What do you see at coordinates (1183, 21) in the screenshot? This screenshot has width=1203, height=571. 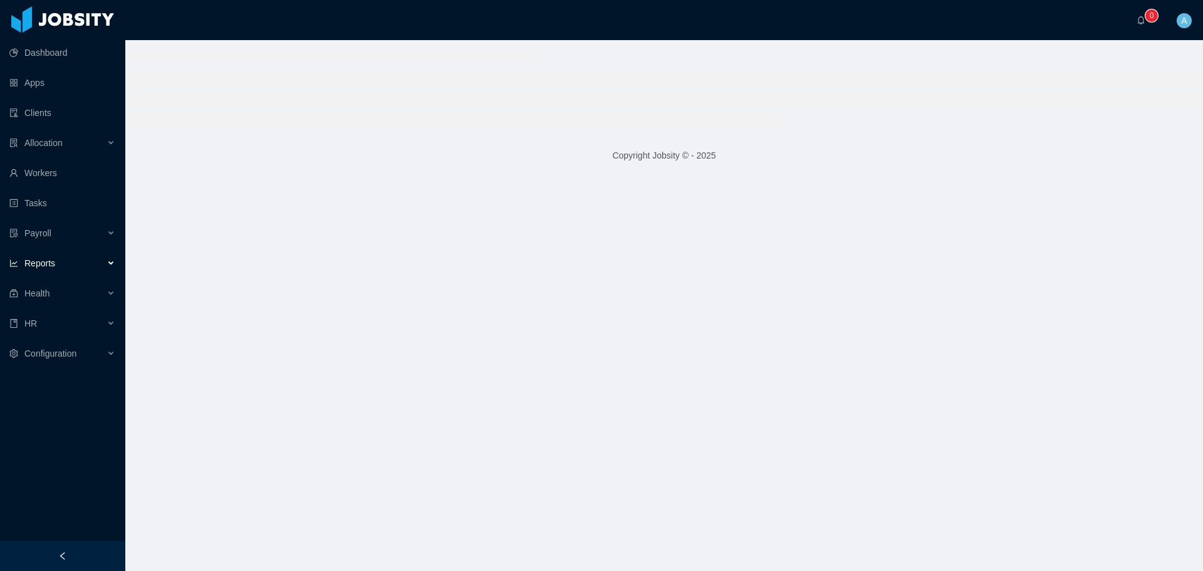 I see `span: A` at bounding box center [1183, 21].